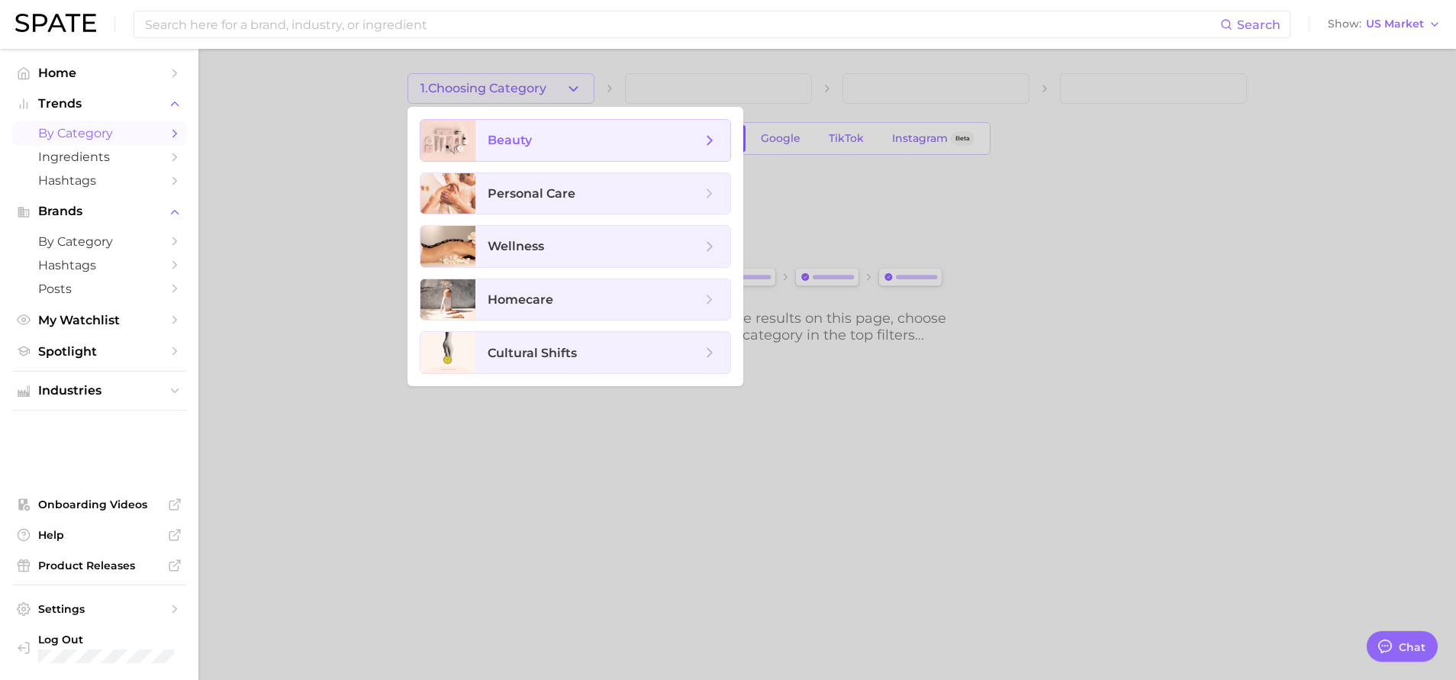  What do you see at coordinates (99, 648) in the screenshot?
I see `a: Log out. Currently logged in with e-mail lara.stuckey@pierre-fabre.com.` at bounding box center [99, 648].